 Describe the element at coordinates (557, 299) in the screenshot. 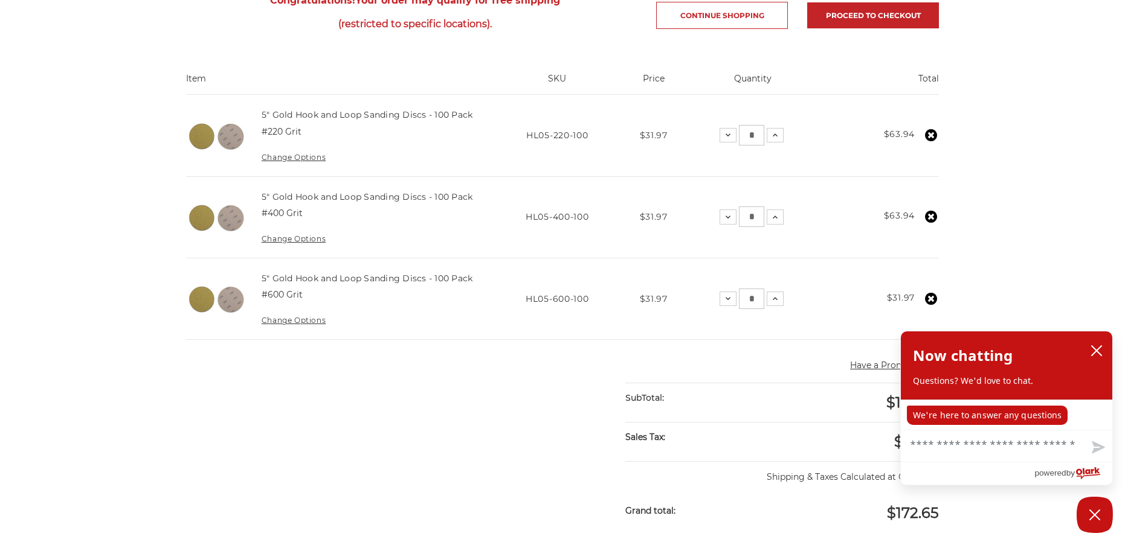

I see `span: HL05-600-100` at that location.